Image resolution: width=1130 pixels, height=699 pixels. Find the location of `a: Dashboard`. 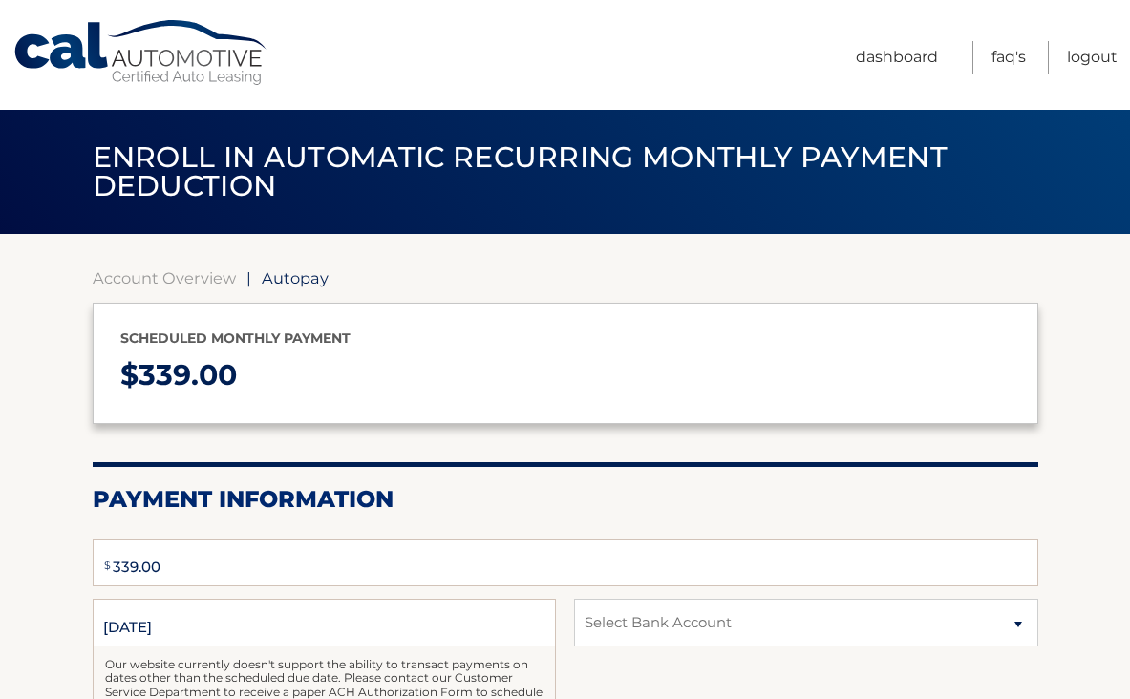

a: Dashboard is located at coordinates (897, 57).